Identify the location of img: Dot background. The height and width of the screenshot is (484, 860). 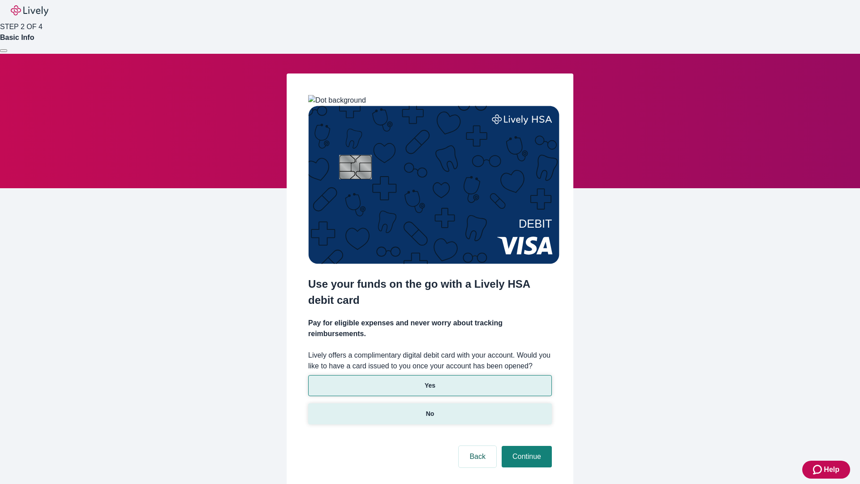
(337, 100).